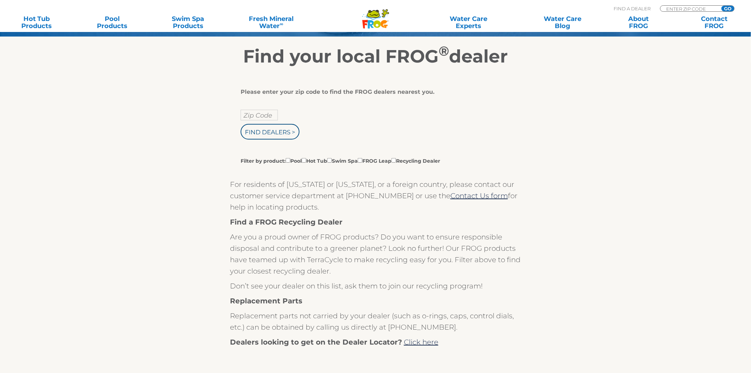 This screenshot has width=751, height=373. What do you see at coordinates (112, 22) in the screenshot?
I see `a: PoolProducts` at bounding box center [112, 22].